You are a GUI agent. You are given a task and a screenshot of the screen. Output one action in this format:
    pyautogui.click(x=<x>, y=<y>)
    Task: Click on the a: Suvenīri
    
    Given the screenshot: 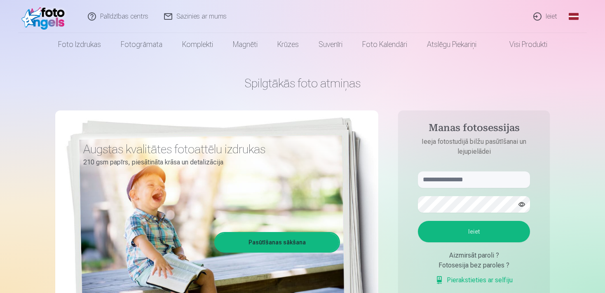 What is the action you would take?
    pyautogui.click(x=330, y=44)
    